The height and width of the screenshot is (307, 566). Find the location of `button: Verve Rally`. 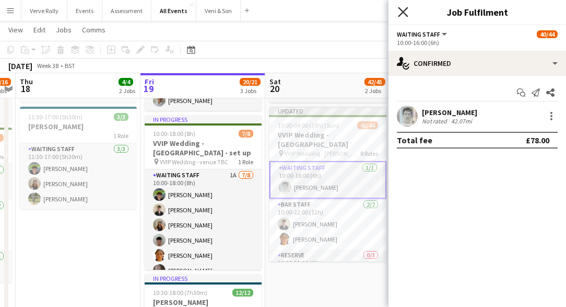

button: Verve Rally is located at coordinates (44, 10).